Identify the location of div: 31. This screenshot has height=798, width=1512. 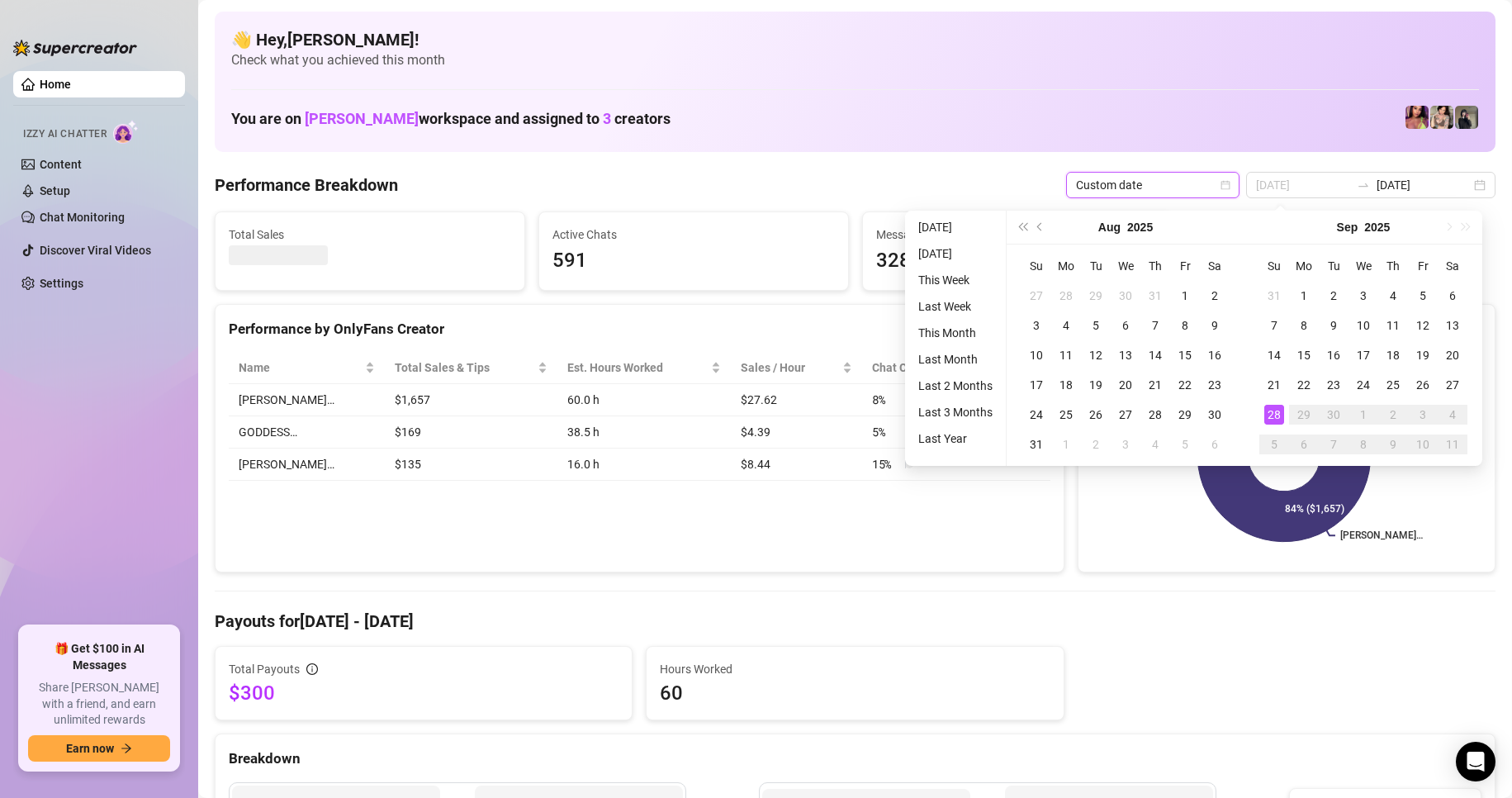
(1155, 296).